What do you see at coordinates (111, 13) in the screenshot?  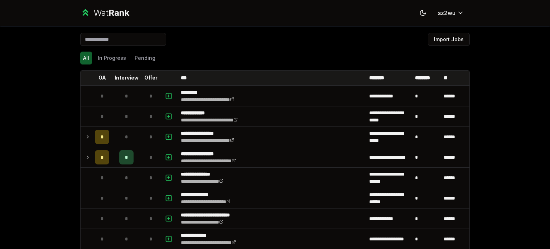 I see `div: Wat` at bounding box center [111, 13].